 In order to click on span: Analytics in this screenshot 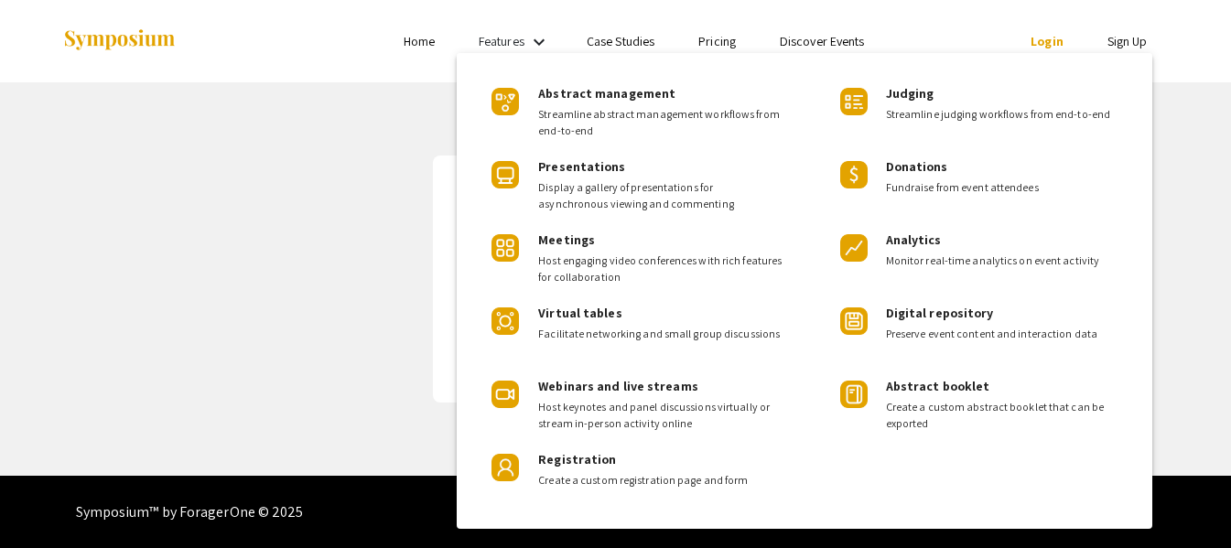, I will do `click(913, 240)`.